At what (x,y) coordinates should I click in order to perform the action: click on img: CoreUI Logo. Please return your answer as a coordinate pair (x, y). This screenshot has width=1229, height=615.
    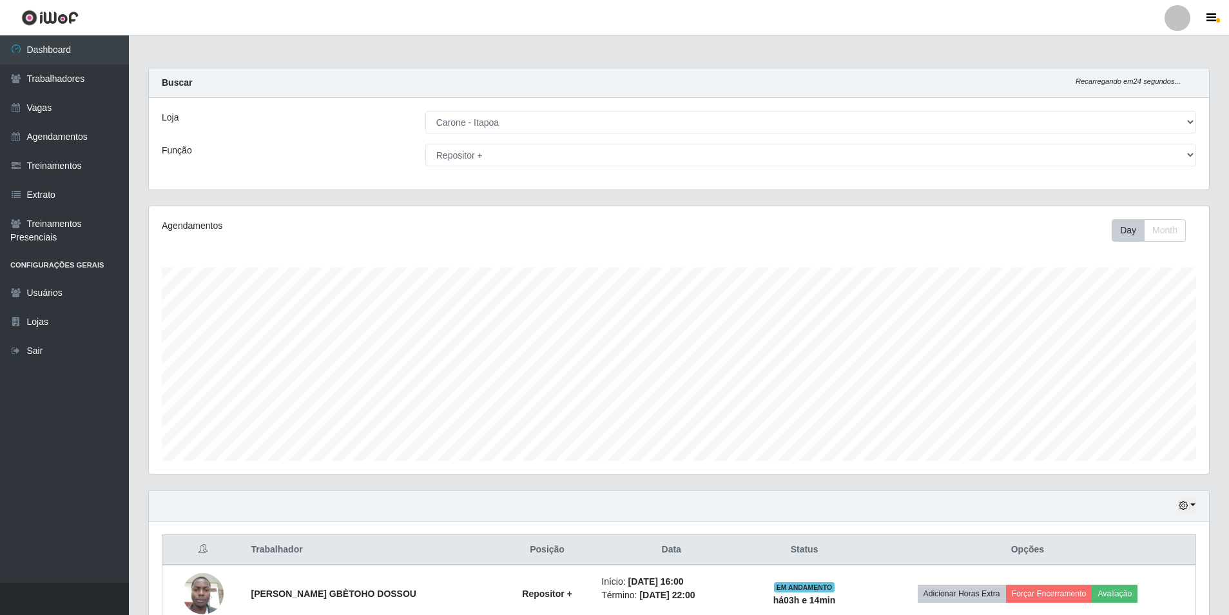
    Looking at the image, I should click on (50, 17).